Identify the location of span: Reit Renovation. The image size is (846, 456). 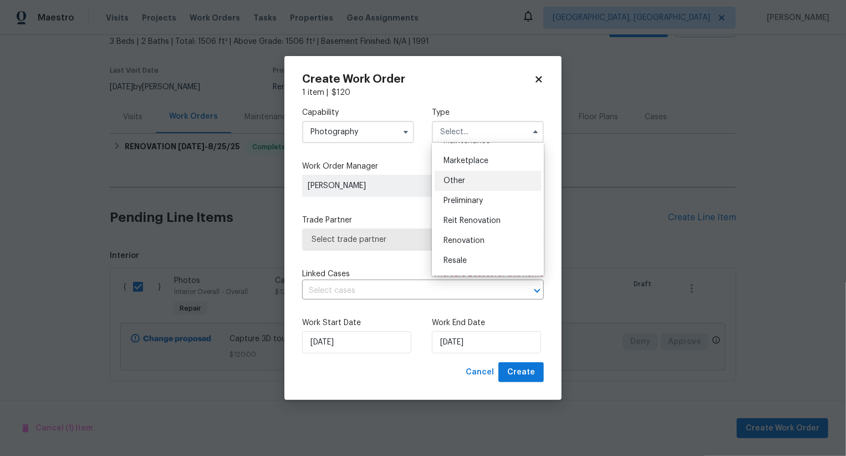
(472, 221).